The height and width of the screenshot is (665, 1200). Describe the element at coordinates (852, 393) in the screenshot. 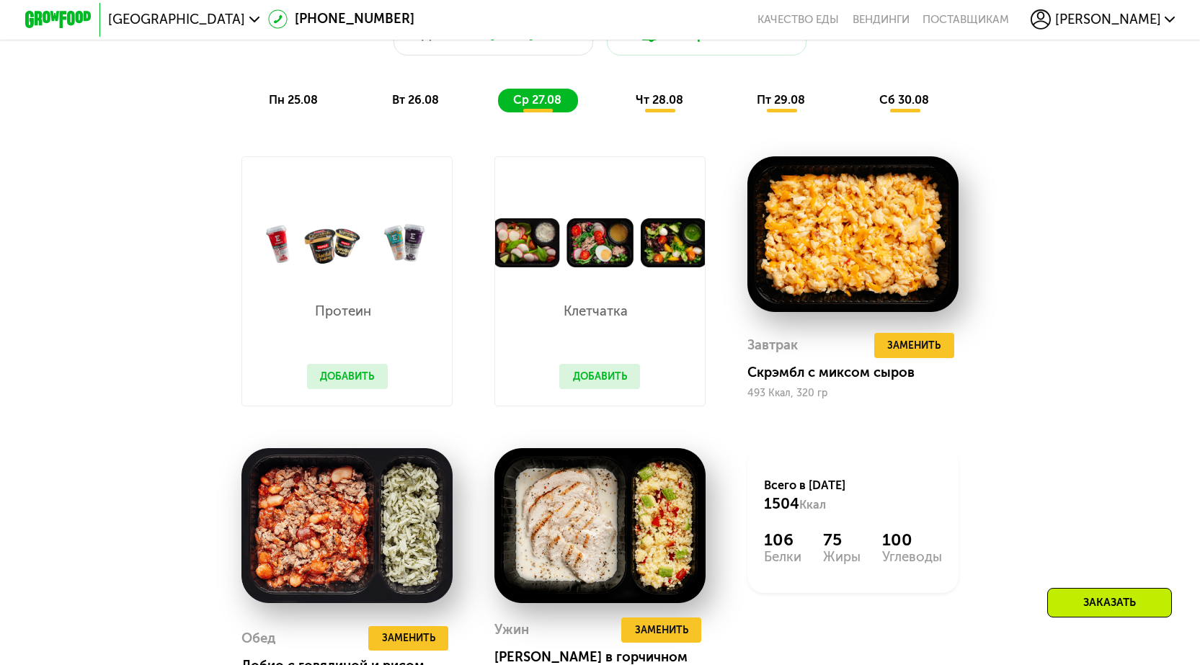

I see `div: 493 Ккал, 320 гр` at that location.